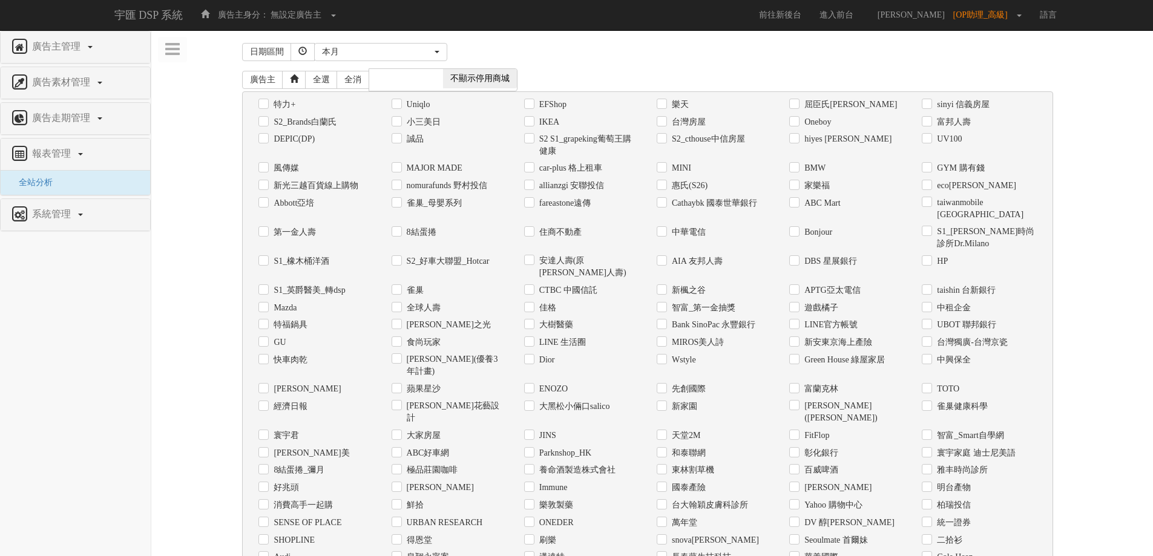  Describe the element at coordinates (353, 80) in the screenshot. I see `a: 全消` at that location.